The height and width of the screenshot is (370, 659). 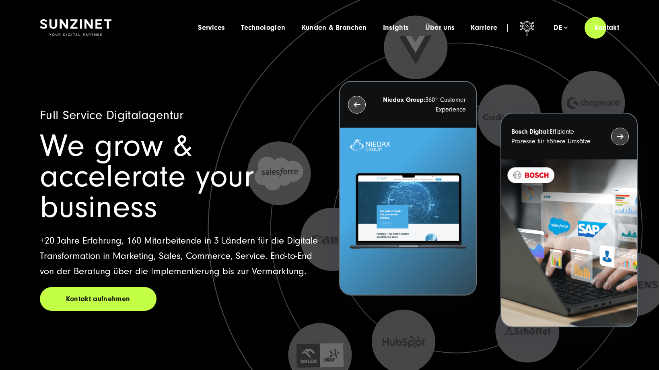 What do you see at coordinates (423, 105) in the screenshot?
I see `p: 360° Customer Experience` at bounding box center [423, 105].